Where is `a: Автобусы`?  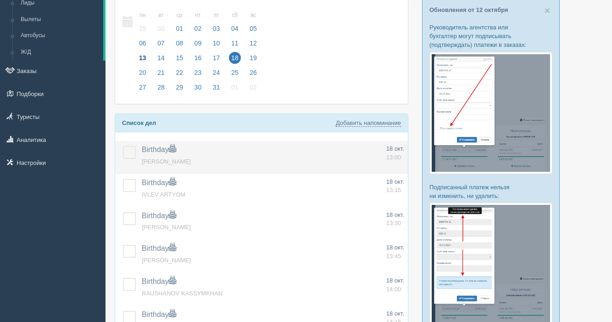
a: Автобусы is located at coordinates (60, 36).